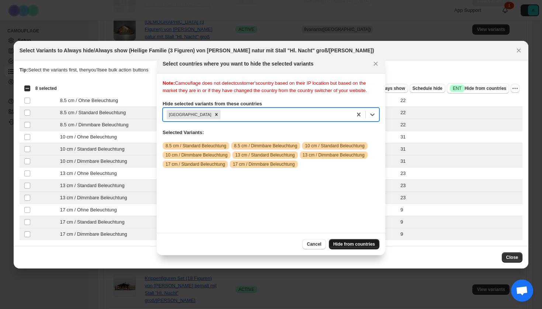 This screenshot has height=309, width=542. What do you see at coordinates (212, 104) in the screenshot?
I see `b: Hide selected variants from these countries` at bounding box center [212, 104].